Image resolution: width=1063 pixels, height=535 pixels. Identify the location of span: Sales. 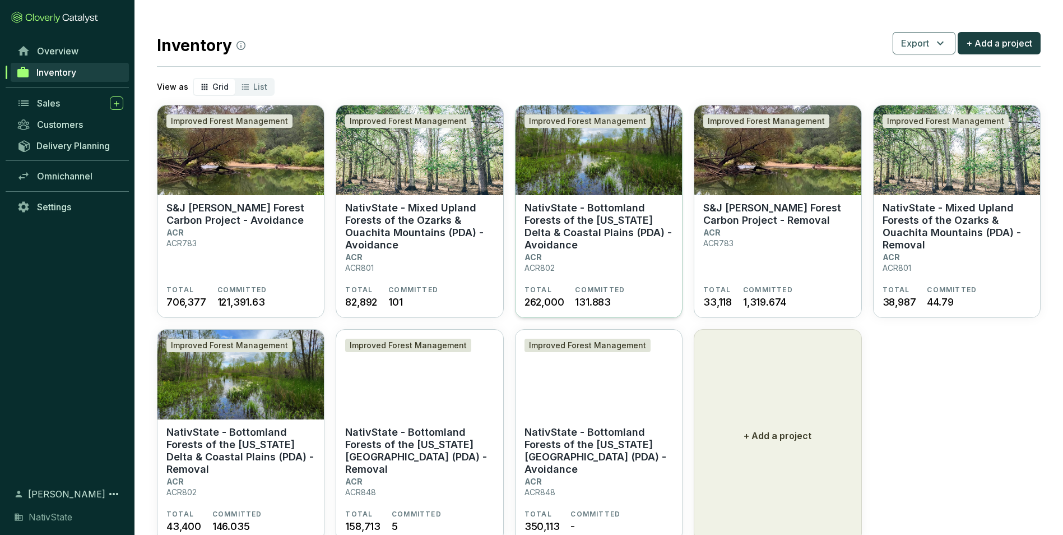
(48, 103).